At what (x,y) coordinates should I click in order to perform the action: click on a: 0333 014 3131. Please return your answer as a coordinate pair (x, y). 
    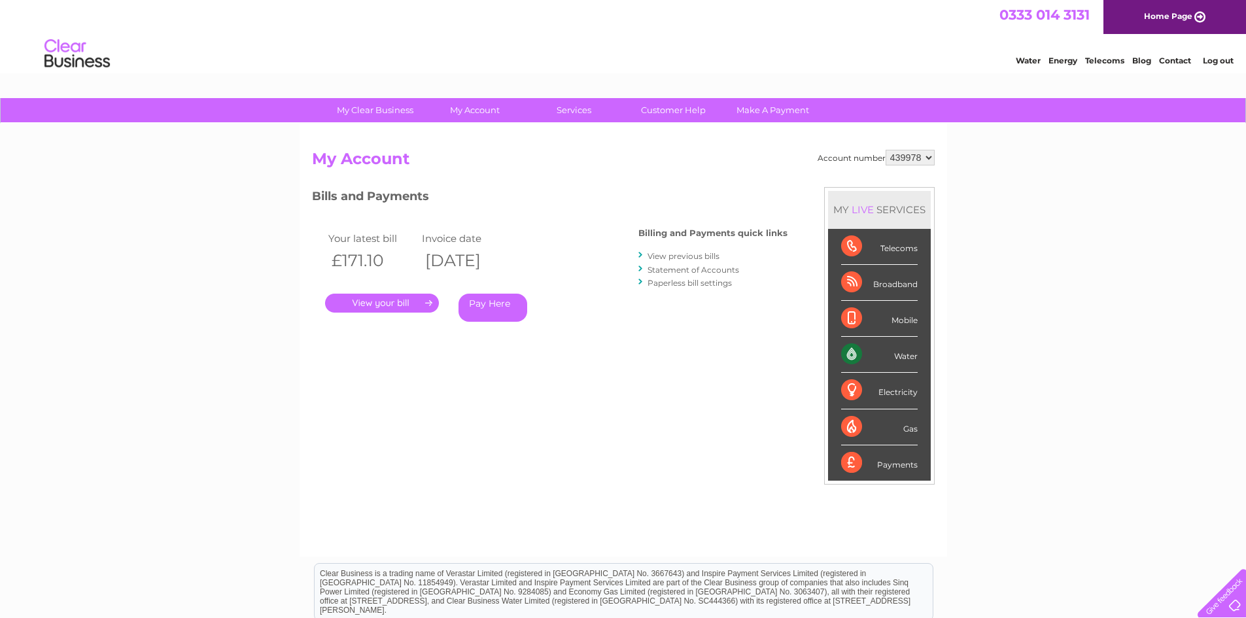
    Looking at the image, I should click on (1045, 14).